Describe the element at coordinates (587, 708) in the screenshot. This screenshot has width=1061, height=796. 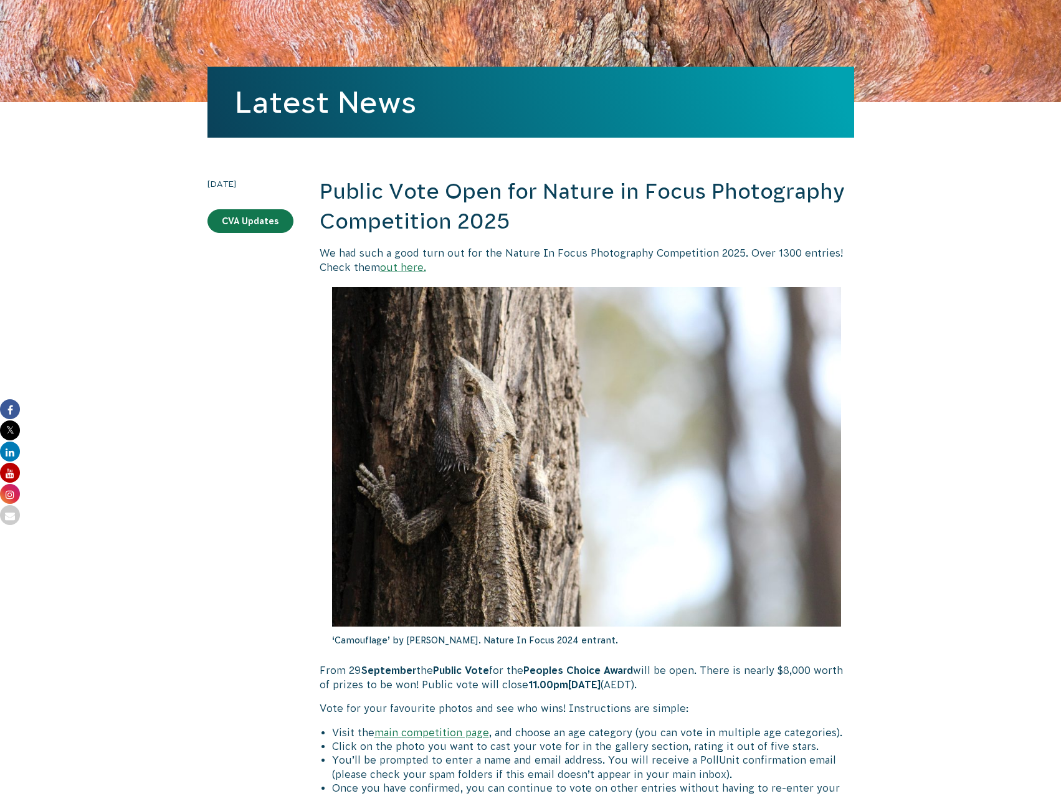
I see `p: Vote for your favourite photos and see who wins! Instructions are simple:` at that location.